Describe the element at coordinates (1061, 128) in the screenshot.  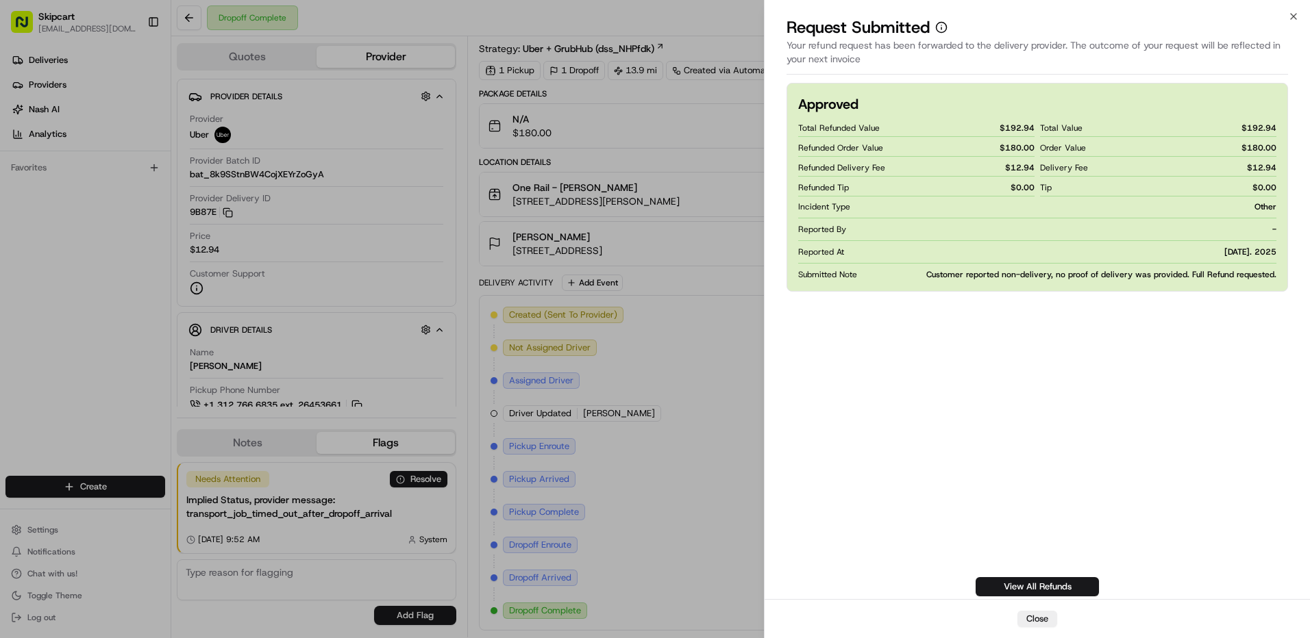
I see `span: Total Value` at that location.